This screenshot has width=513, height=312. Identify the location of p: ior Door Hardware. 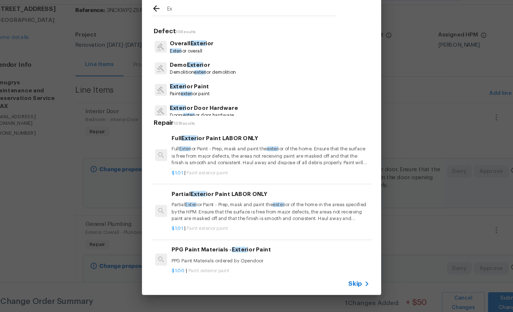
(204, 117).